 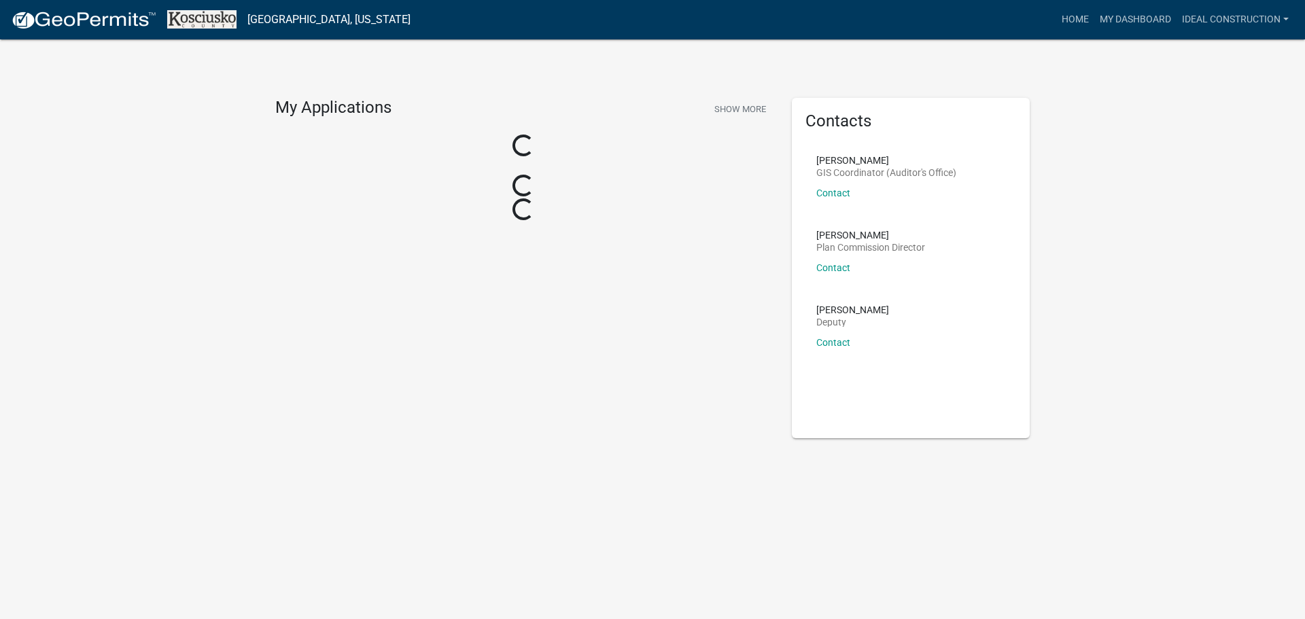 I want to click on p: Deputy, so click(x=852, y=322).